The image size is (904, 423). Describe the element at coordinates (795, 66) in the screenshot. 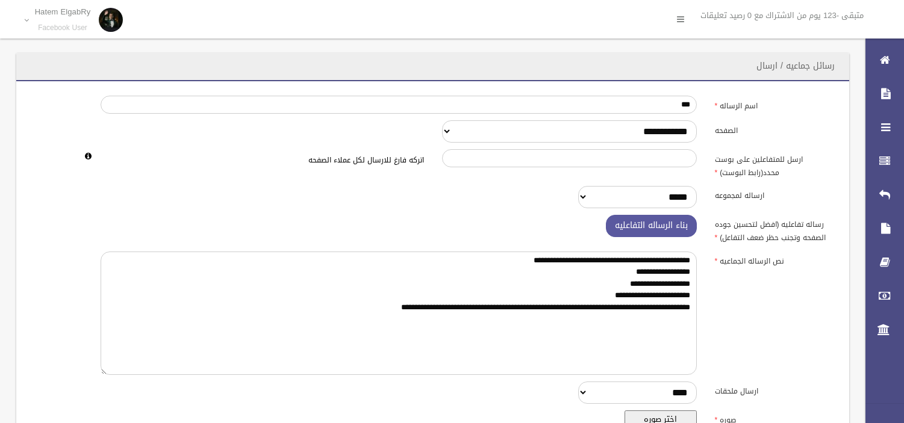

I see `header: رسائل جماعيه / ارسال` at that location.